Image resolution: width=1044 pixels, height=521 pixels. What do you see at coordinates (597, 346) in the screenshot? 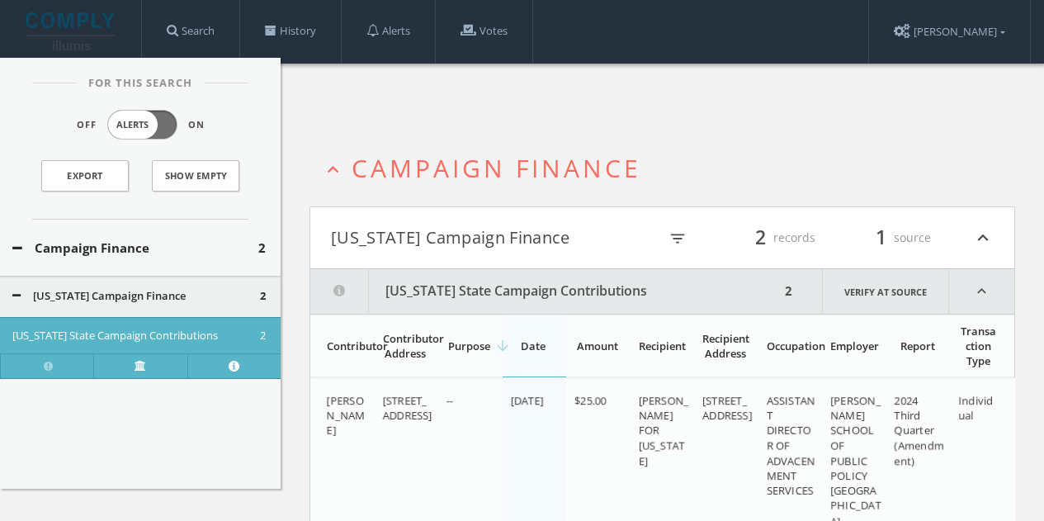
I see `div: Amount` at bounding box center [597, 346].